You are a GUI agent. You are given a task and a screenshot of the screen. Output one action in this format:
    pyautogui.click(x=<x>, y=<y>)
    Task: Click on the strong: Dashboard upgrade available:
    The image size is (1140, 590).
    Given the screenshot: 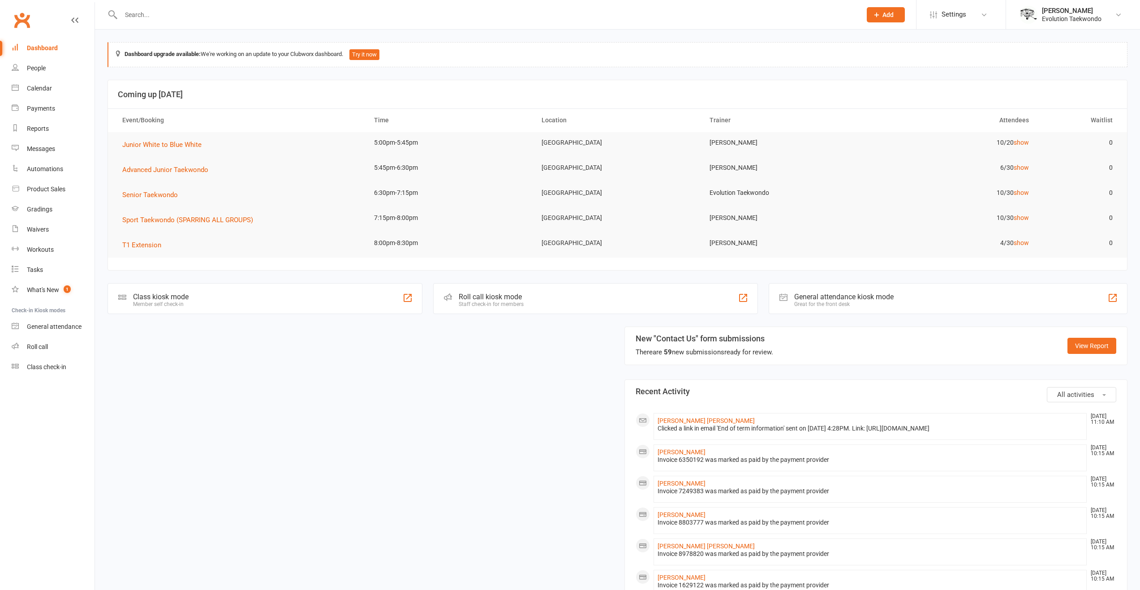 What is the action you would take?
    pyautogui.click(x=163, y=54)
    